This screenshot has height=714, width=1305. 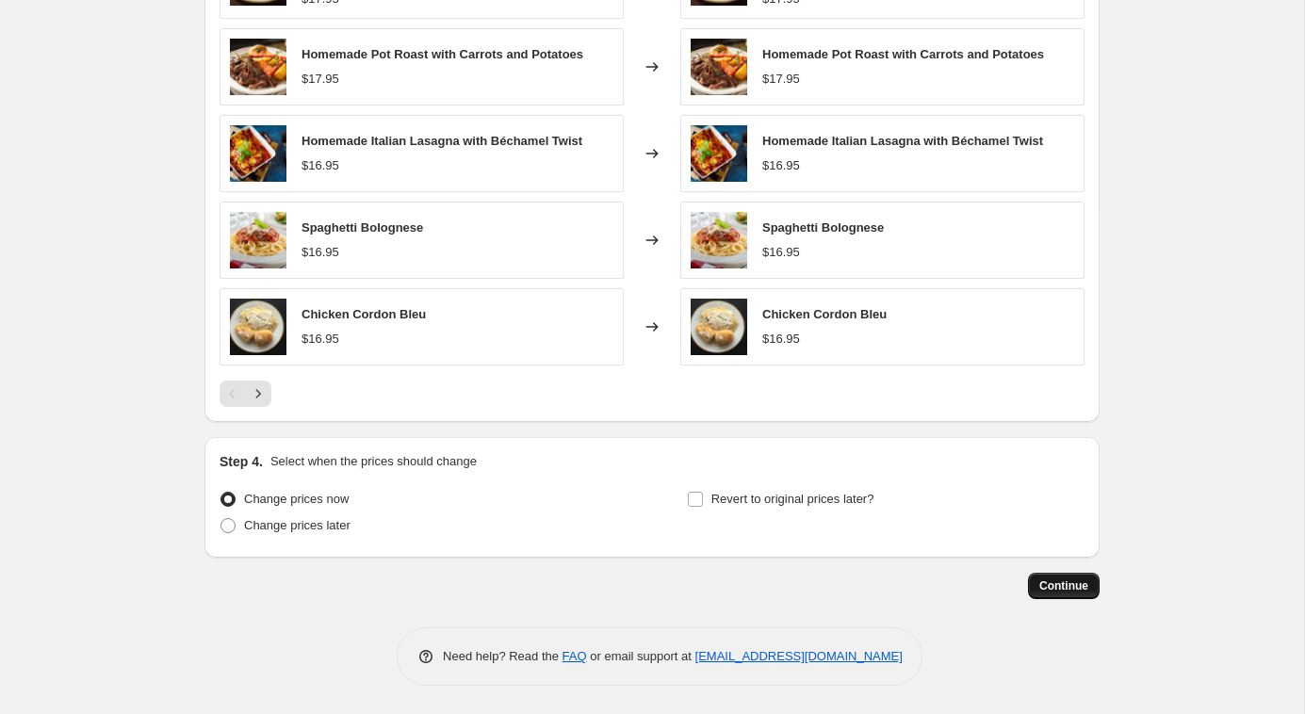 I want to click on span: Revert to original prices later?, so click(x=793, y=499).